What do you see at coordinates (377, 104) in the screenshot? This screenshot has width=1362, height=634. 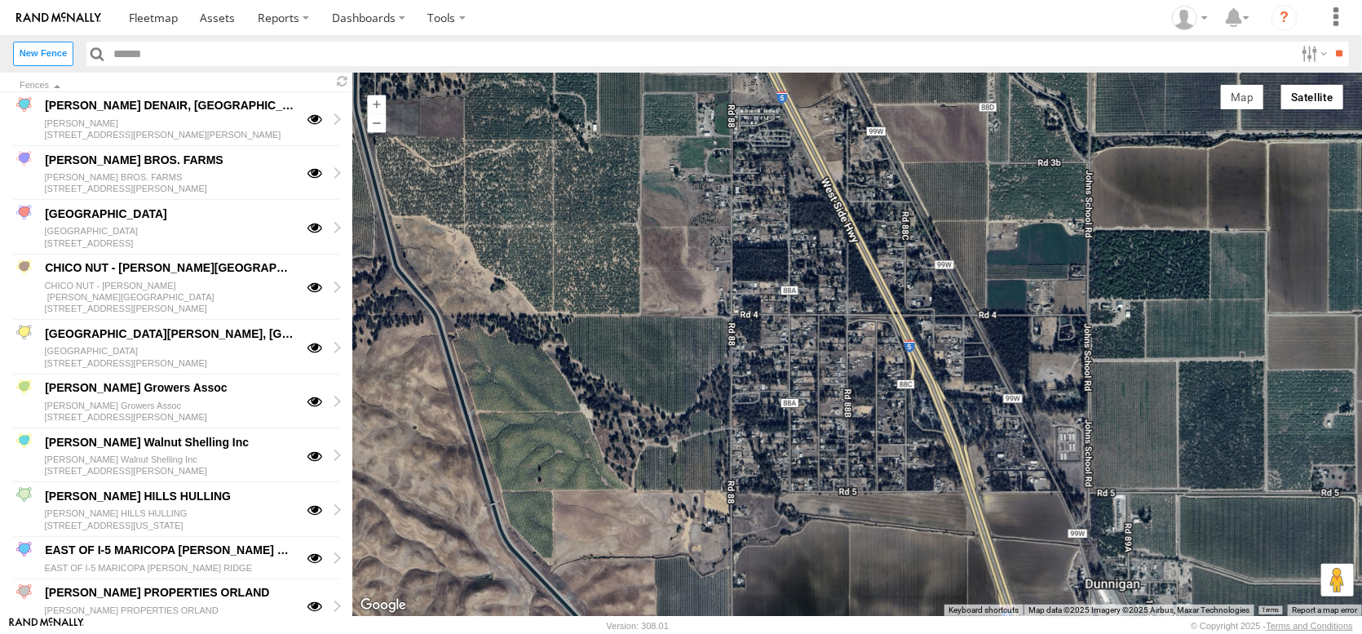 I see `button: Zoom in` at bounding box center [377, 104].